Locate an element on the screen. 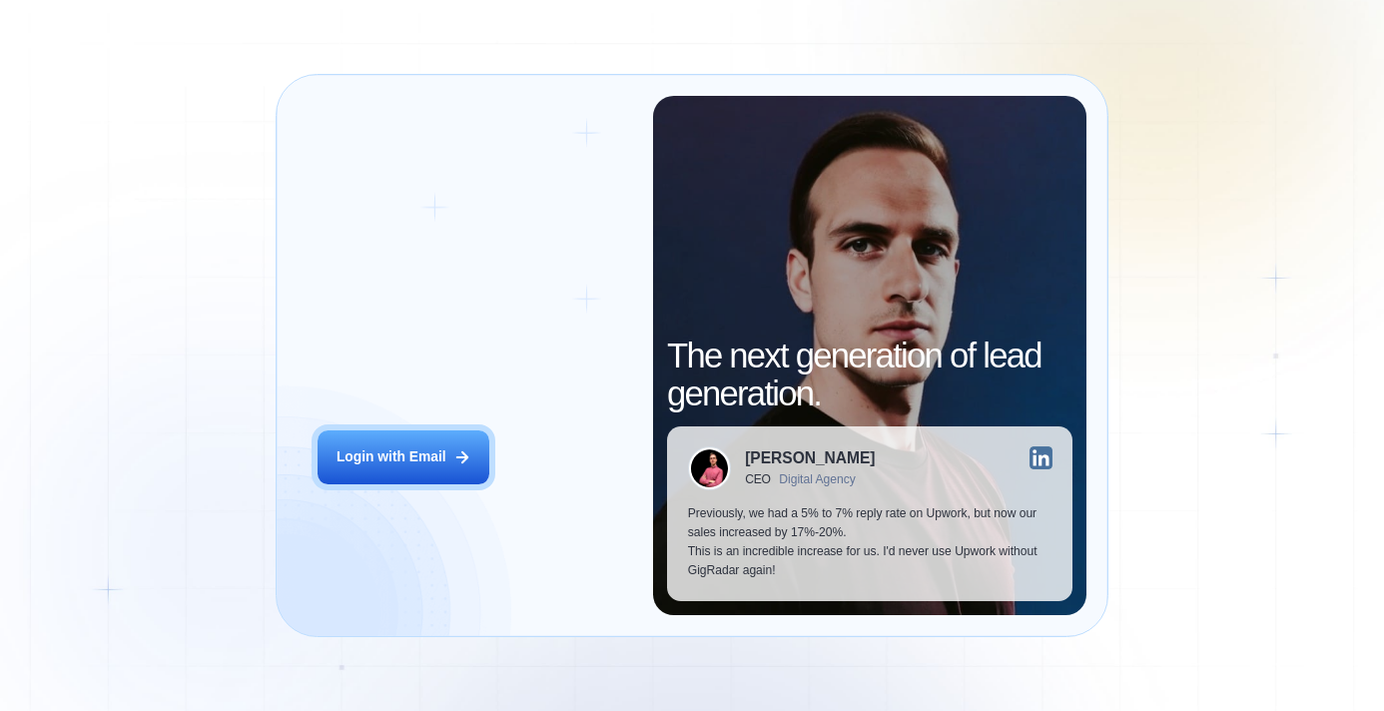 The height and width of the screenshot is (711, 1384). div: CEO is located at coordinates (758, 480).